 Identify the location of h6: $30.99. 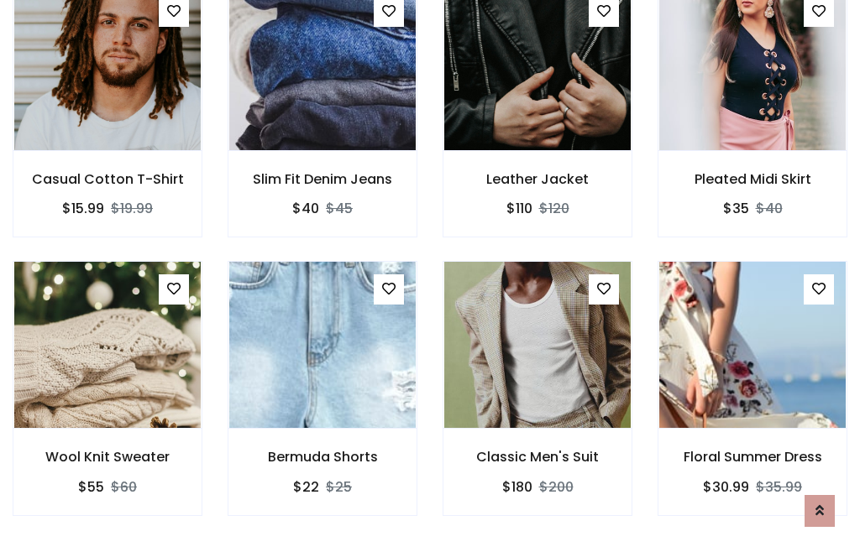
(725, 487).